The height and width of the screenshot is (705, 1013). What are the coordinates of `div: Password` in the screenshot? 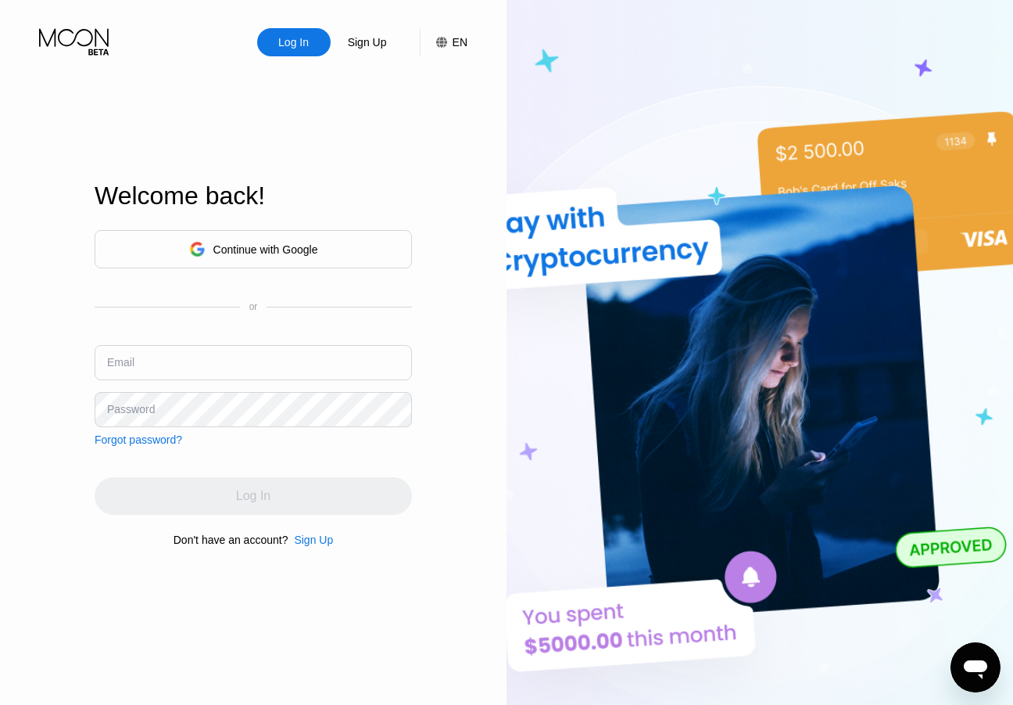 It's located at (131, 409).